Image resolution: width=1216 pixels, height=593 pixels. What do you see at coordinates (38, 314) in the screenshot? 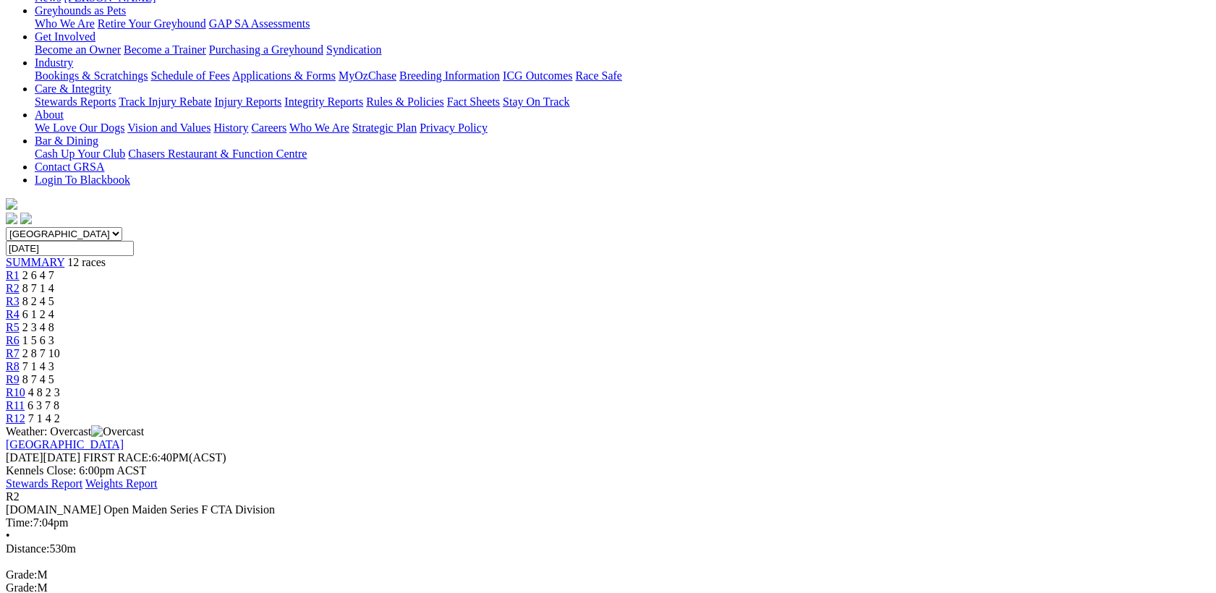
I see `span: 6 1 2 4` at bounding box center [38, 314].